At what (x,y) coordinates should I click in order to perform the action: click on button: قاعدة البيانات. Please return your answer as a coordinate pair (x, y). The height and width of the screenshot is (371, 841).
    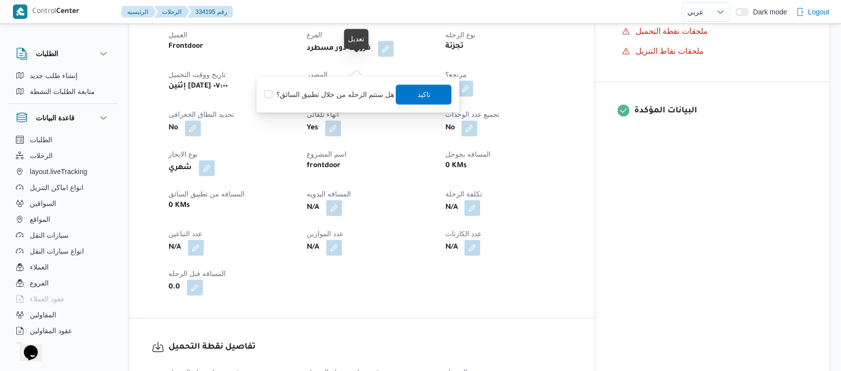
    Looking at the image, I should click on (63, 118).